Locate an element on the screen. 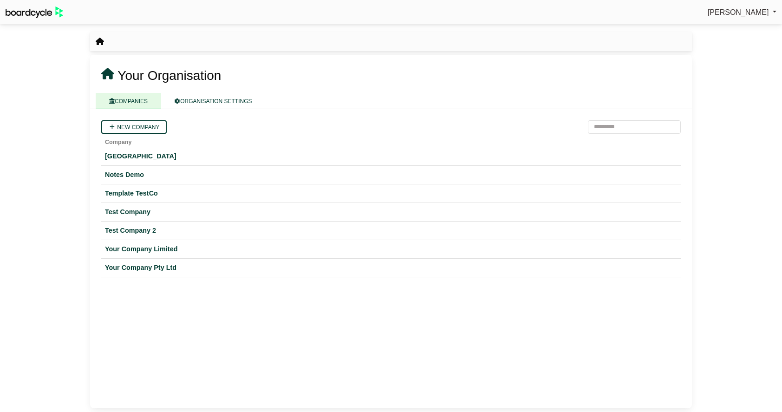 The height and width of the screenshot is (412, 782). span: Your Organisation is located at coordinates (169, 75).